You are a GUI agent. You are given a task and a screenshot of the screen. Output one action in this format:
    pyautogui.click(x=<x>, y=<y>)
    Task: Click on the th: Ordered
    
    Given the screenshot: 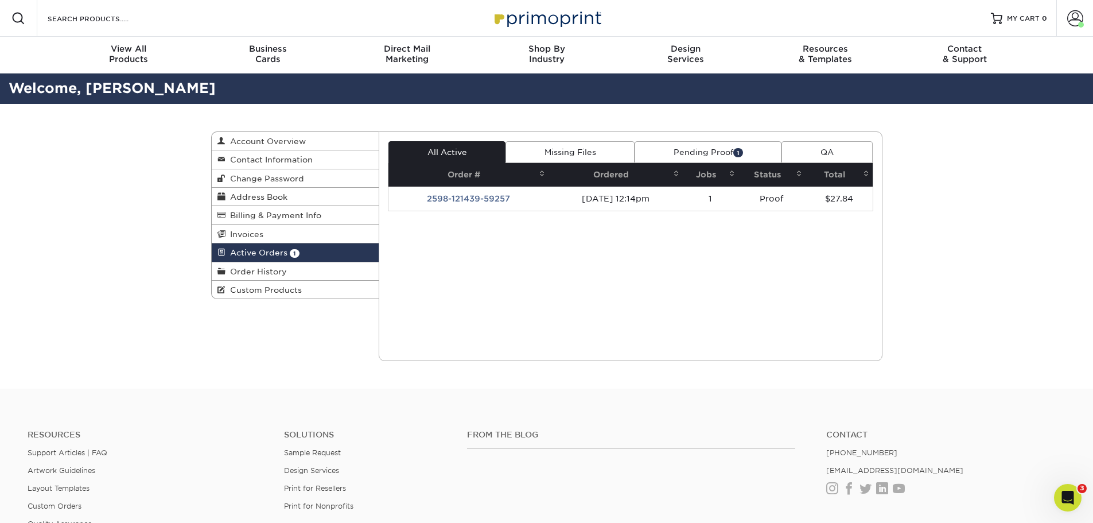 What is the action you would take?
    pyautogui.click(x=616, y=174)
    